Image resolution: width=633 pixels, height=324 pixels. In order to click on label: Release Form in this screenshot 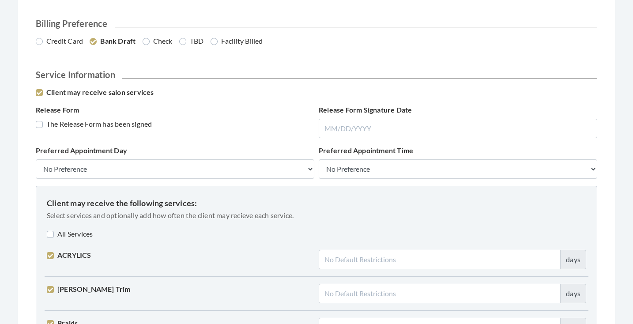, I will do `click(57, 110)`.